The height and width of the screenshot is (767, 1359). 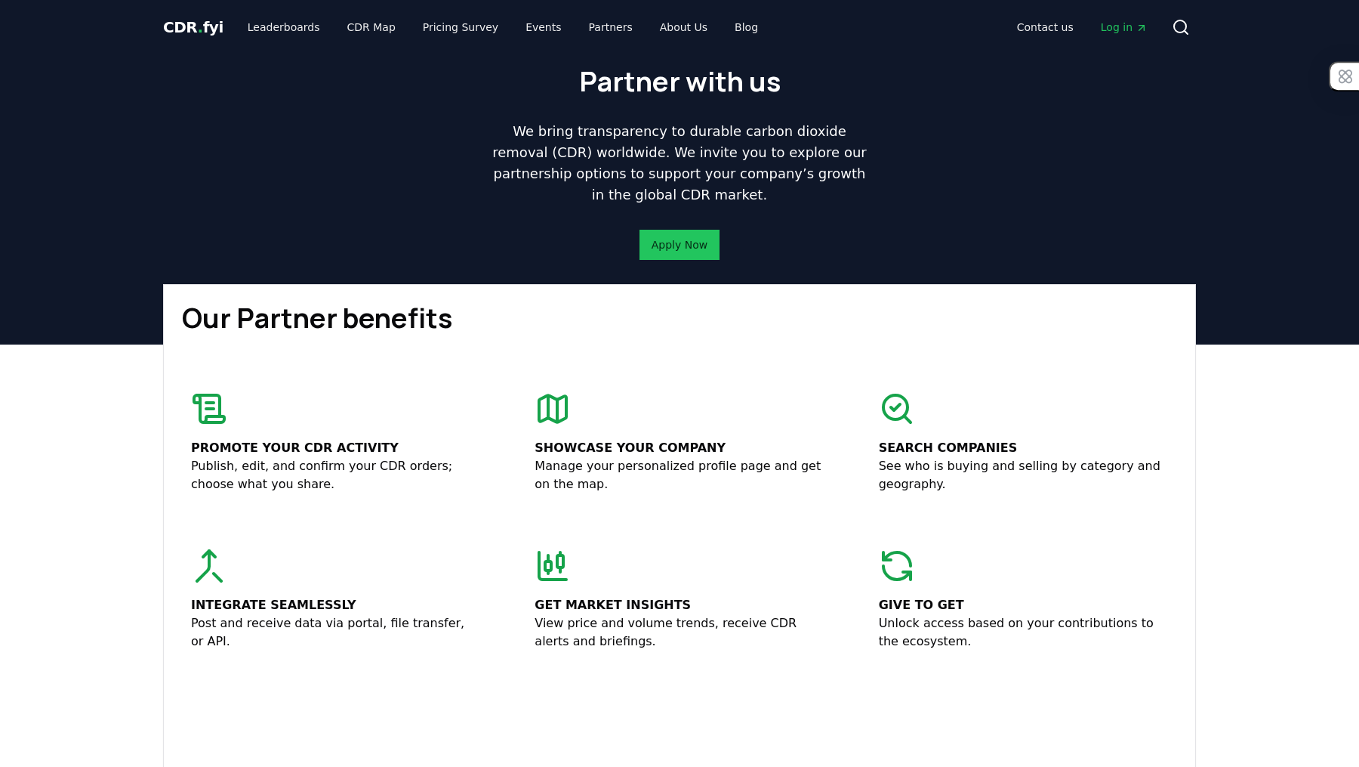 What do you see at coordinates (193, 27) in the screenshot?
I see `a: CDR.fyi` at bounding box center [193, 27].